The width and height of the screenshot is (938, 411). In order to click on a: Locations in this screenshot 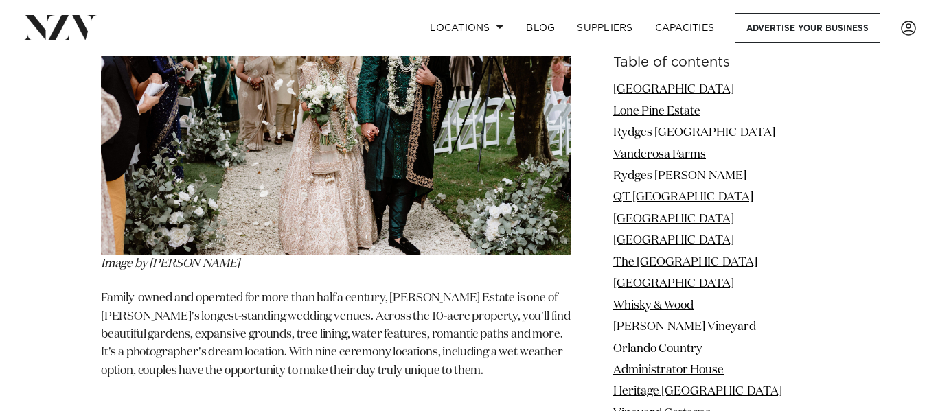, I will do `click(467, 27)`.